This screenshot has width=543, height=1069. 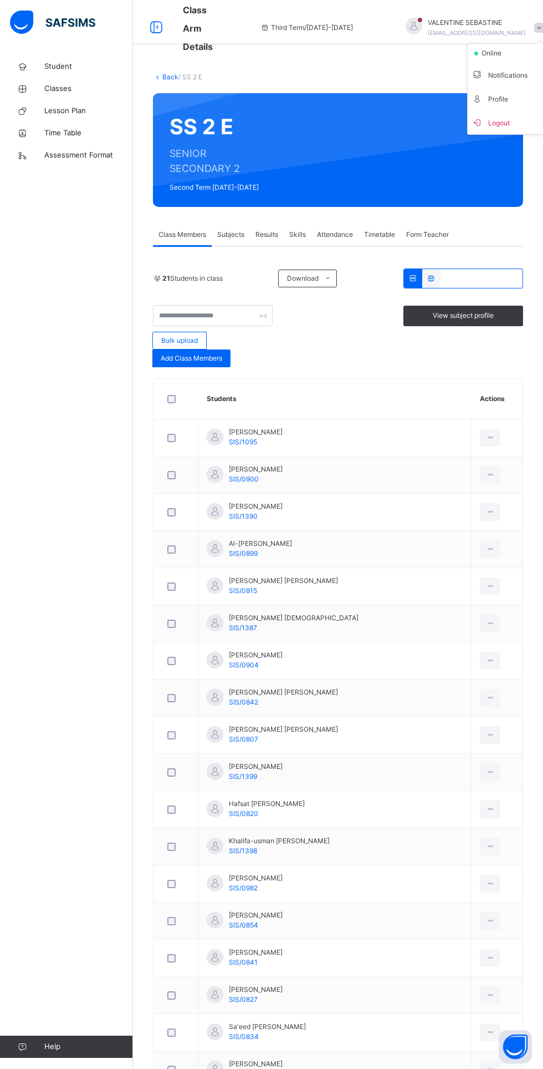 I want to click on span: Class Arm Details, so click(x=198, y=28).